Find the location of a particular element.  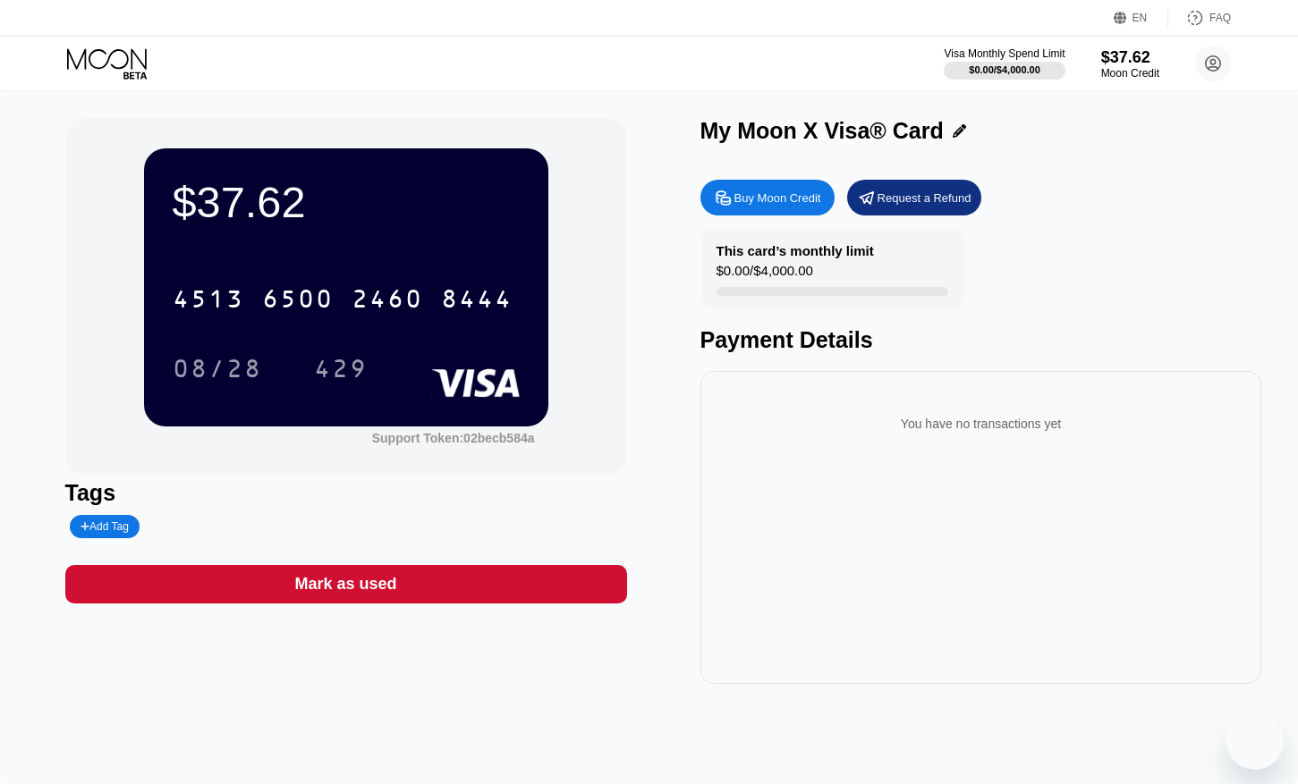

div: 4513 is located at coordinates (208, 301).